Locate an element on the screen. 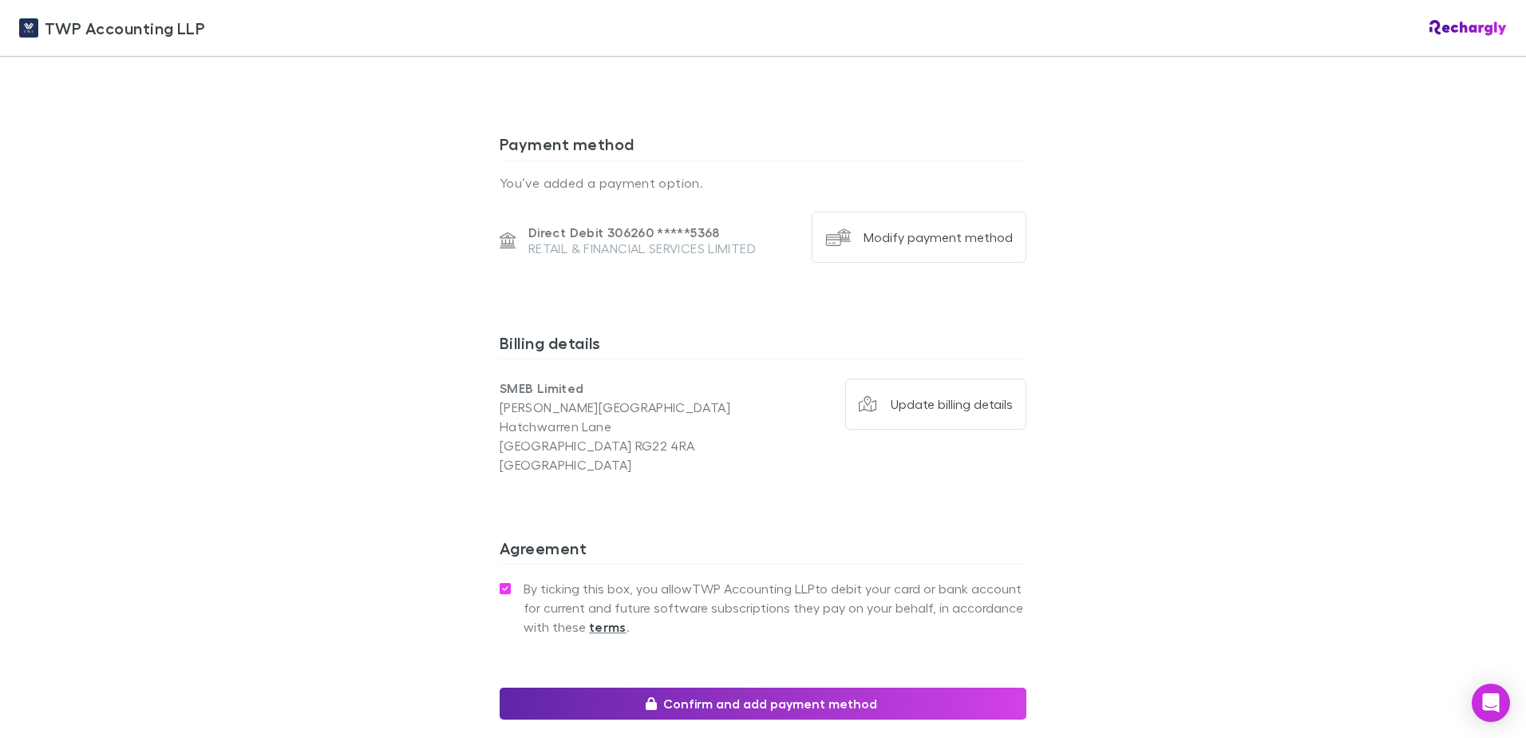  strong: terms is located at coordinates (607, 627).